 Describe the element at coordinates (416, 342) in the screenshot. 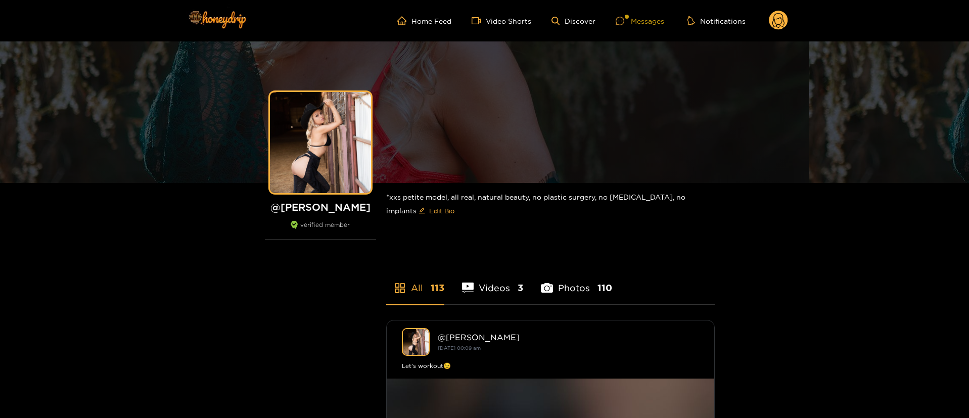

I see `img: heathermarie` at that location.